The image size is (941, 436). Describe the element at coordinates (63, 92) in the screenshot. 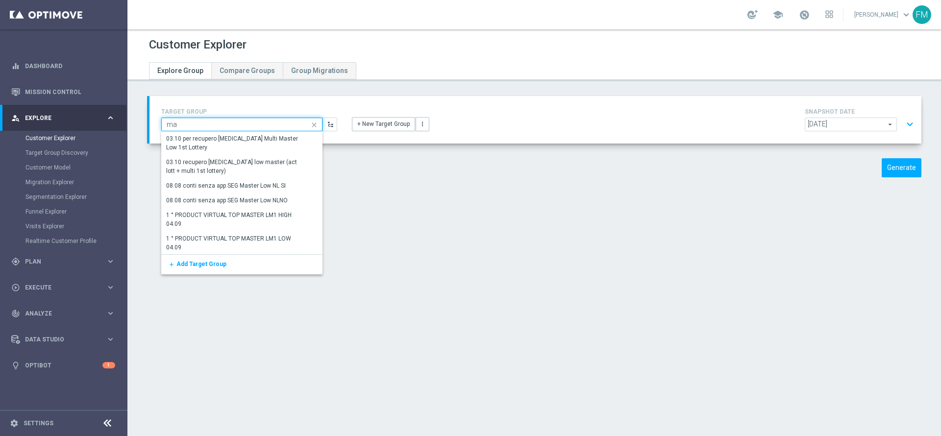

I see `button: Mission Control` at that location.